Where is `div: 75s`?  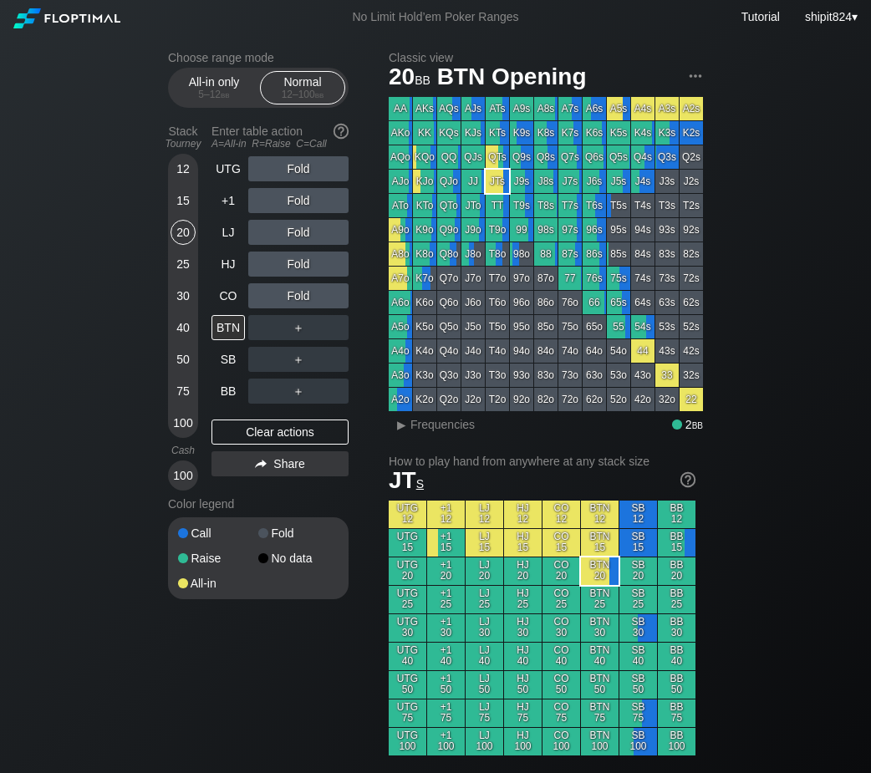
div: 75s is located at coordinates (618, 278).